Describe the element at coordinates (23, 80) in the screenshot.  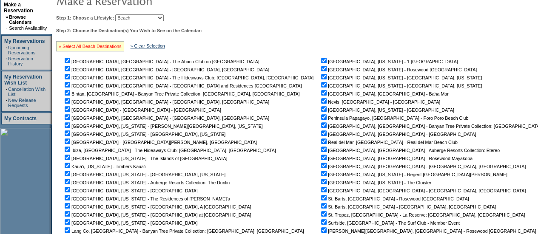
I see `a: My Reservation Wish List` at that location.